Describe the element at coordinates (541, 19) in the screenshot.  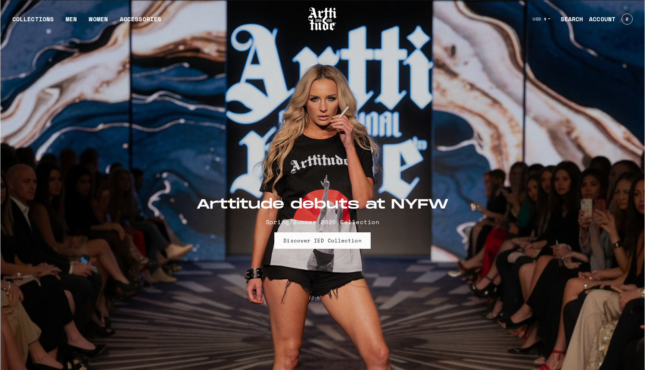
I see `button: USD $` at that location.